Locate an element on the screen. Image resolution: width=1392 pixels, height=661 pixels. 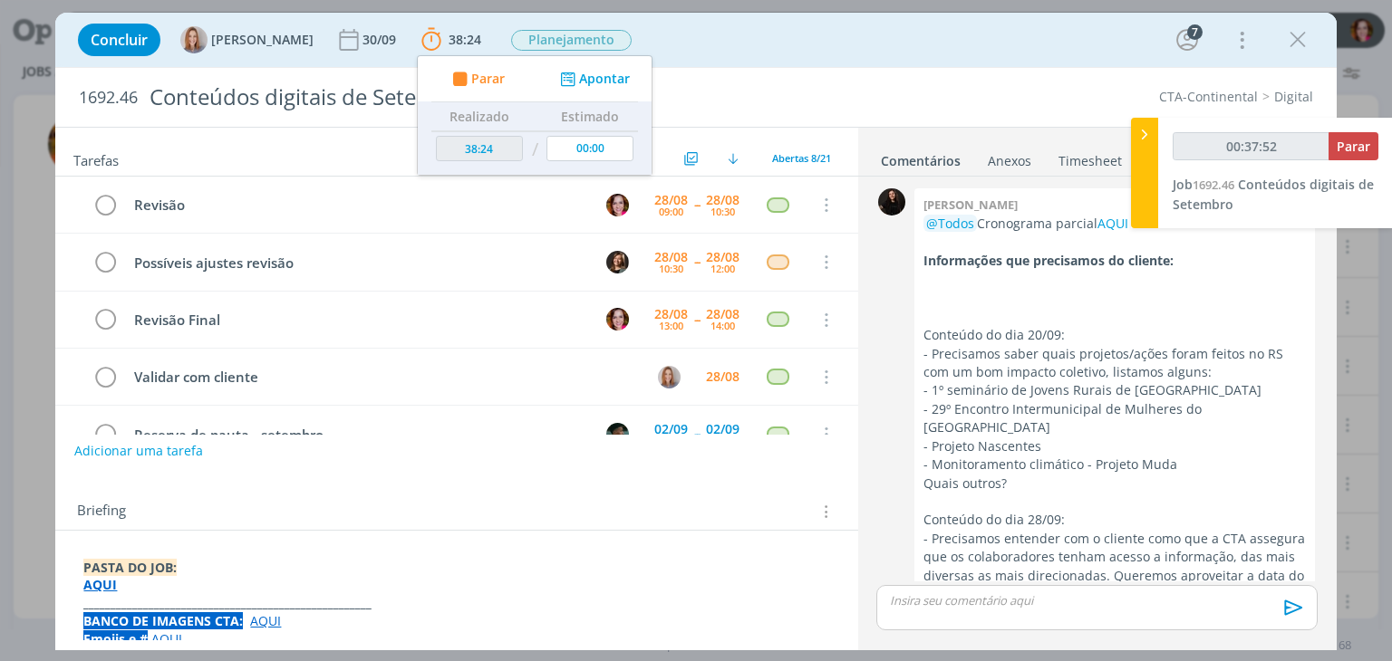
button: L is located at coordinates (618, 262).